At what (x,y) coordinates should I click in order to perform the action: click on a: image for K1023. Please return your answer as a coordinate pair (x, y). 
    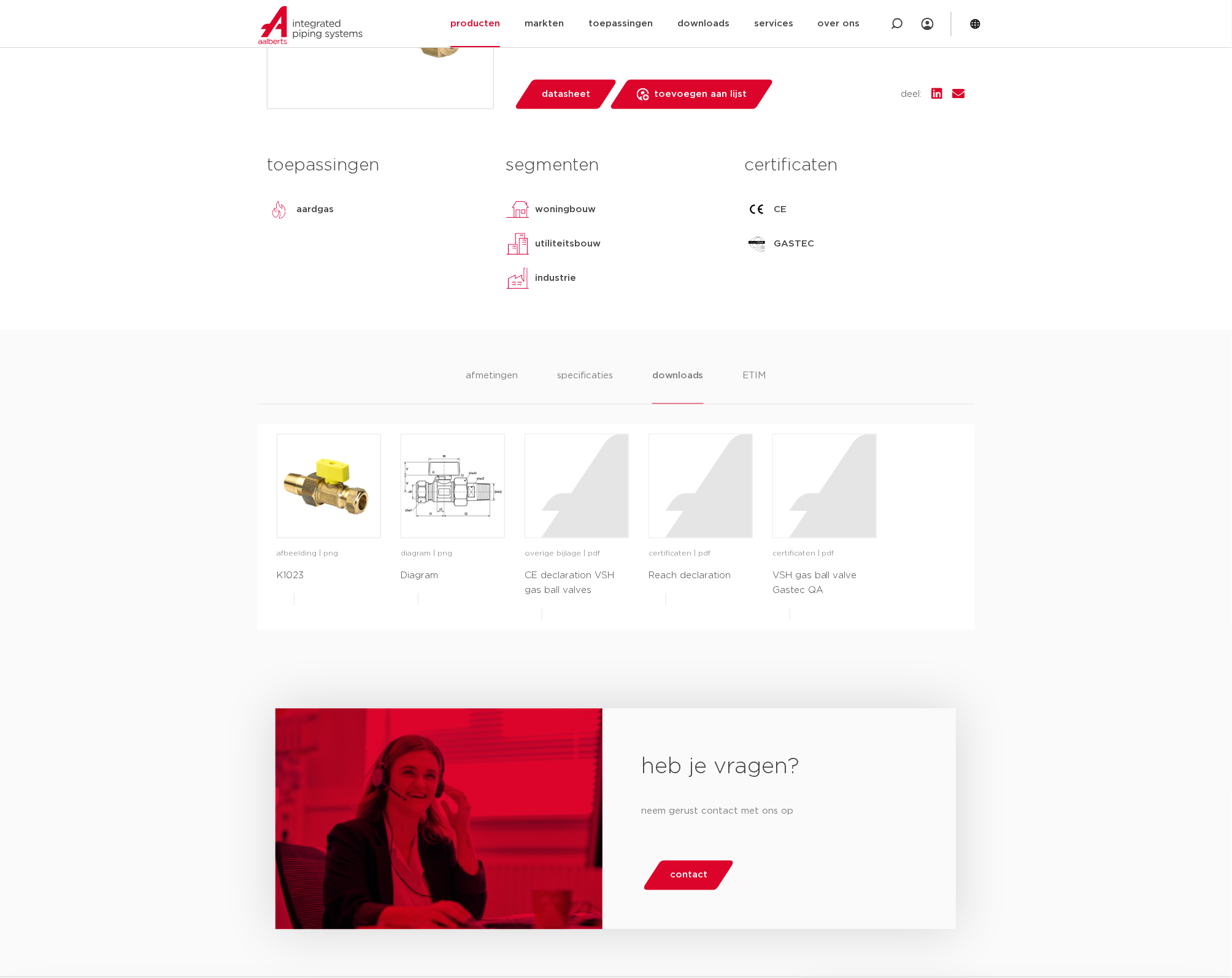
    Looking at the image, I should click on (329, 486).